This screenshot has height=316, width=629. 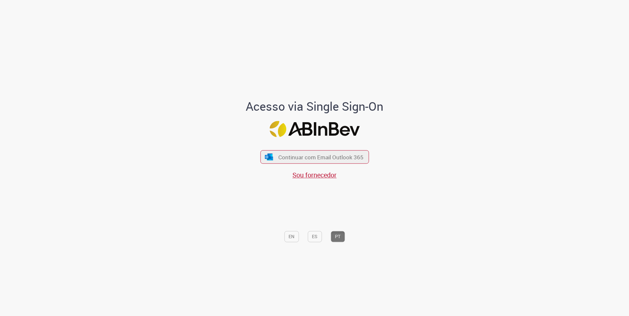 What do you see at coordinates (314, 107) in the screenshot?
I see `h1: Acesso via Single Sign-On` at bounding box center [314, 107].